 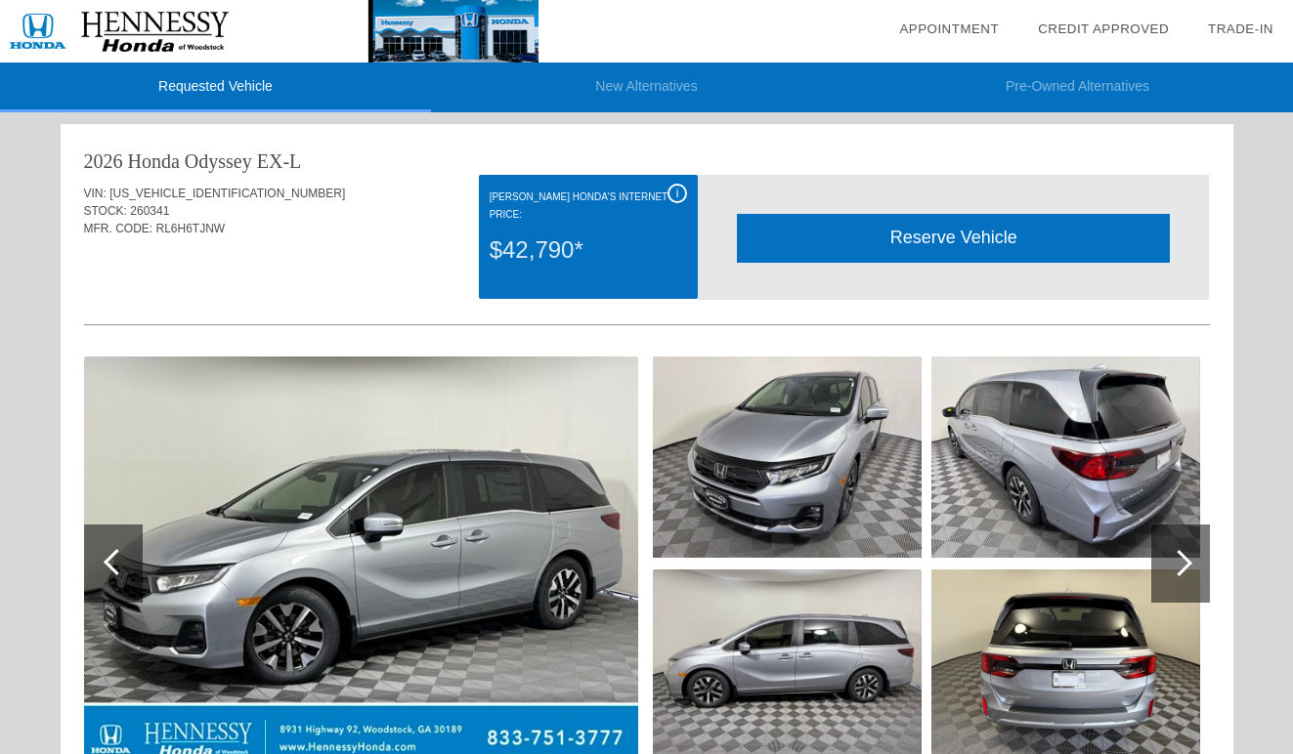 I want to click on span: RL6H6TJNW, so click(x=191, y=229).